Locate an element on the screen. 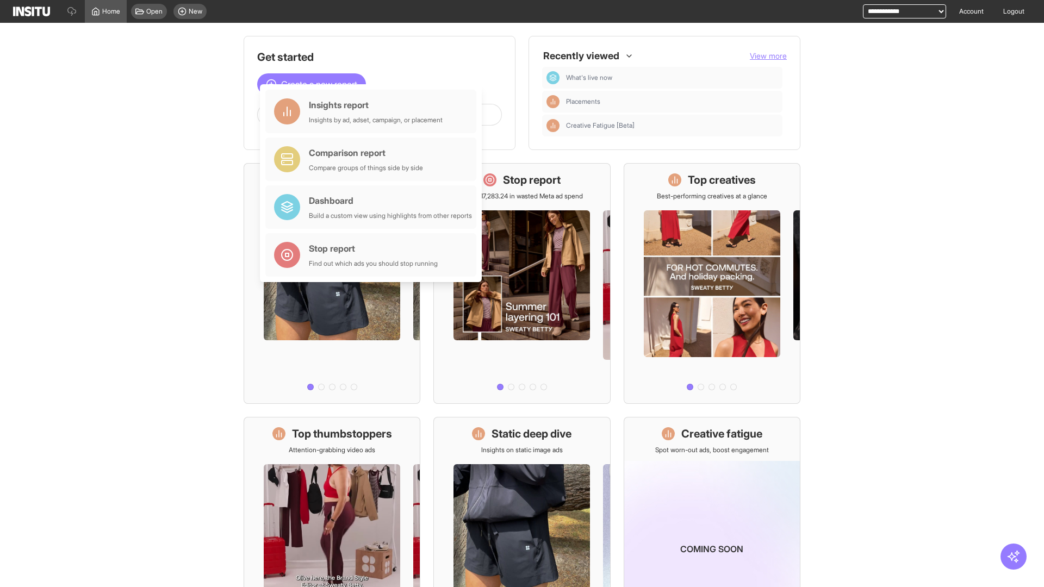 This screenshot has width=1044, height=587. a: Stop reportSave £17,283.24 in wasted Meta ad spend is located at coordinates (521, 283).